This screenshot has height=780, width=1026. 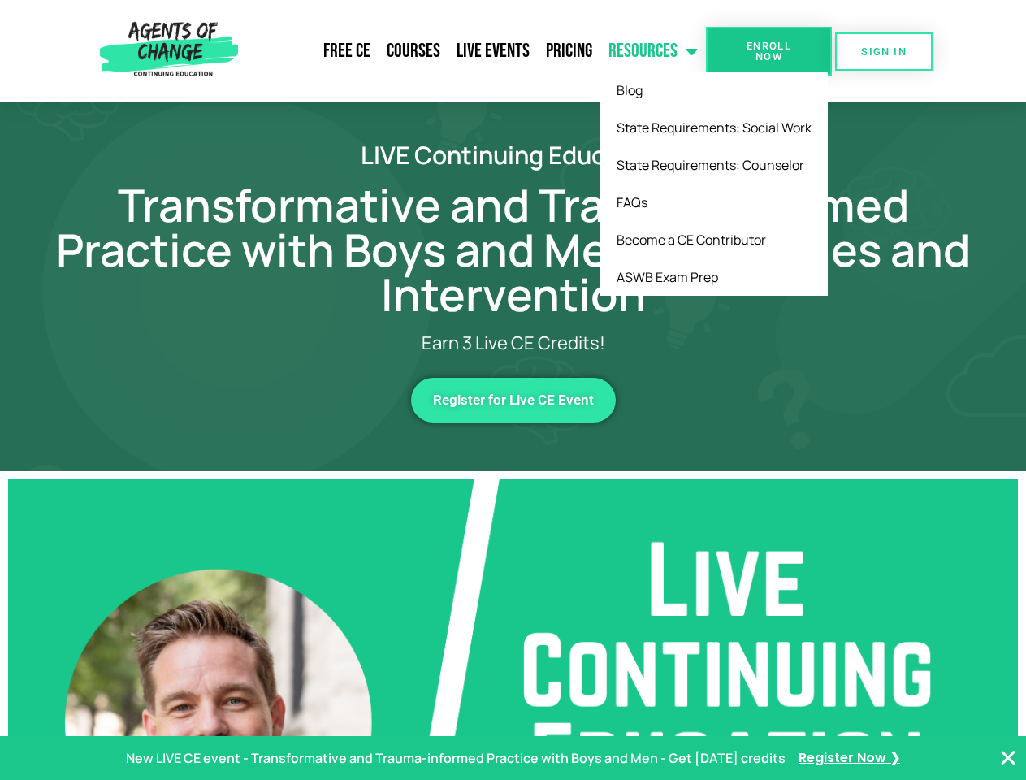 I want to click on a: FAQs, so click(x=714, y=202).